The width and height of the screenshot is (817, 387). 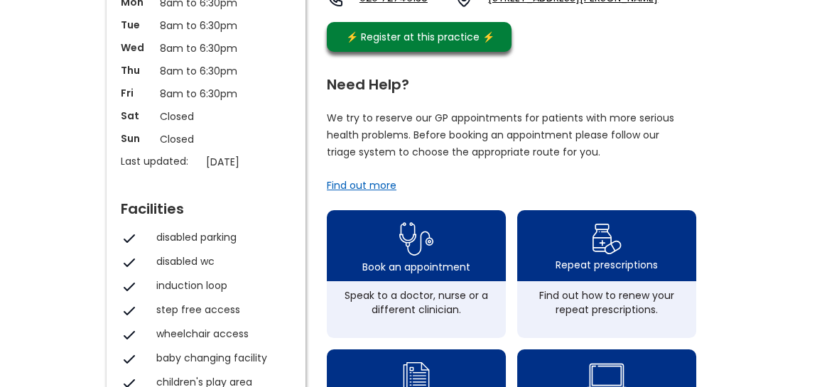 I want to click on div: disabled wc, so click(x=220, y=261).